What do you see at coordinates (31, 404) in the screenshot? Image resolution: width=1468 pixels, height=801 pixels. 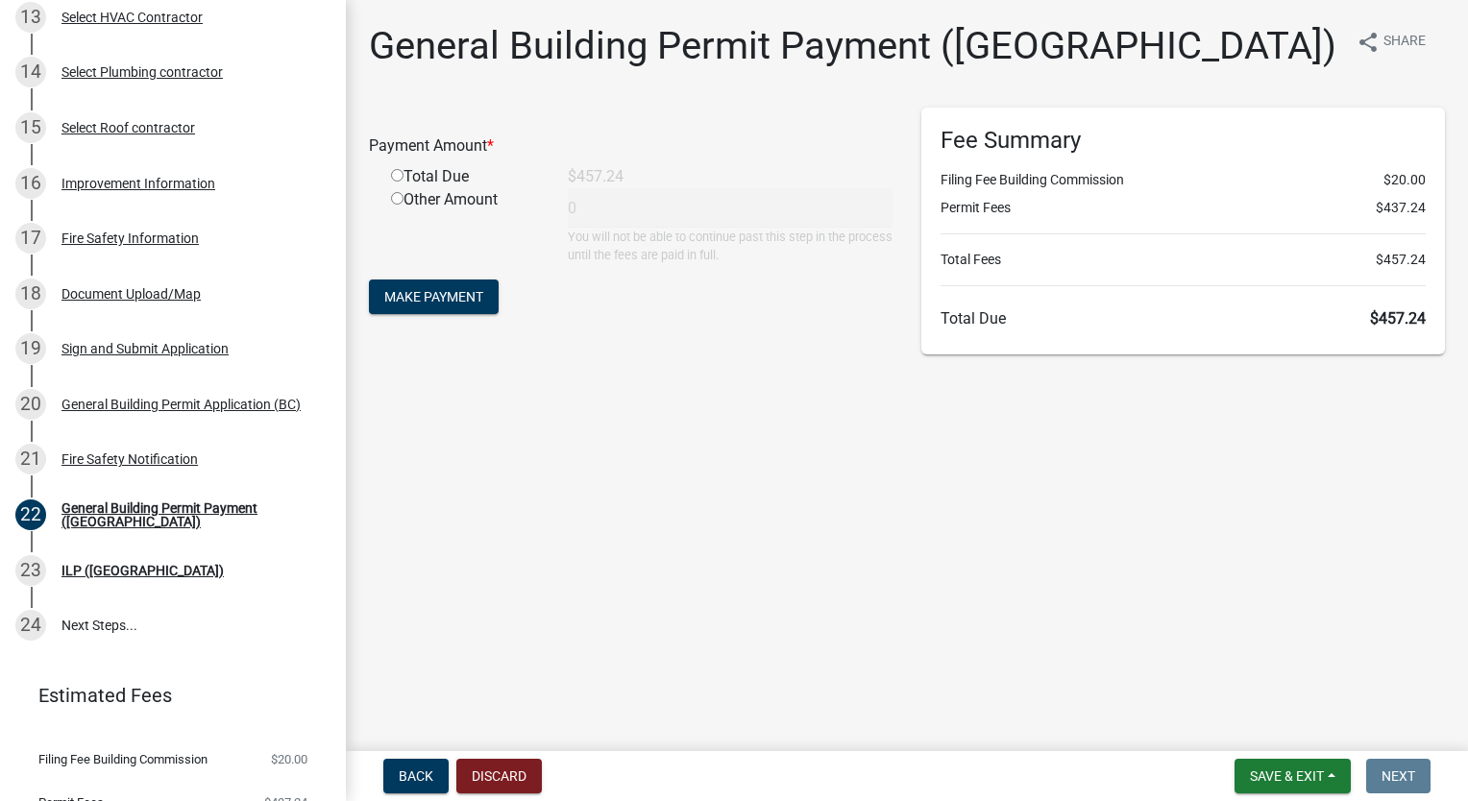 I see `div: 20` at bounding box center [31, 404].